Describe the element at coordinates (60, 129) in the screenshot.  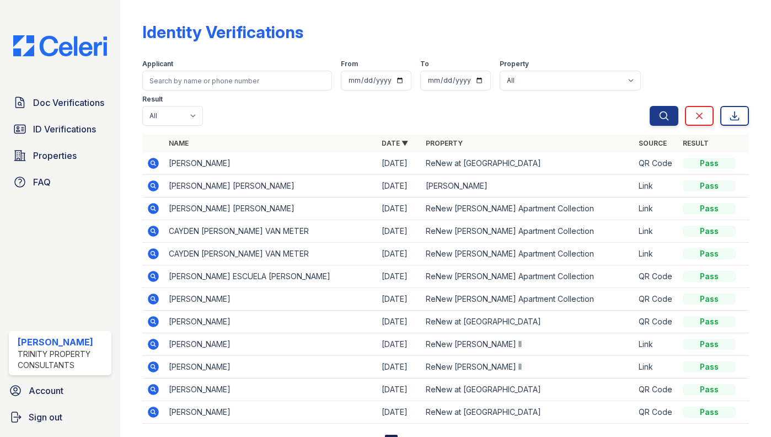
I see `a: ID Verifications` at that location.